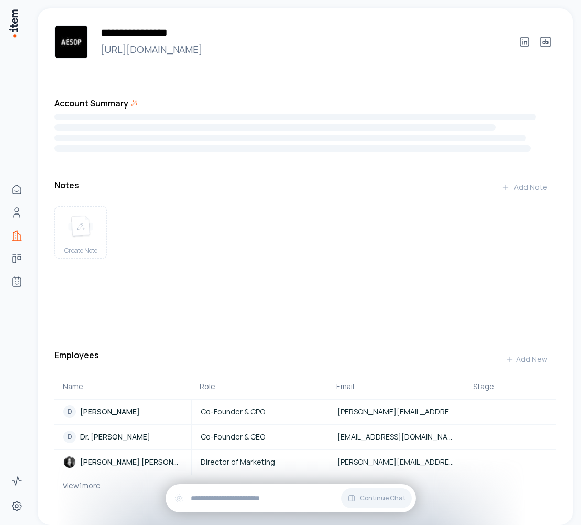 This screenshot has width=581, height=525. What do you see at coordinates (77, 359) in the screenshot?
I see `h3: Employees` at bounding box center [77, 359].